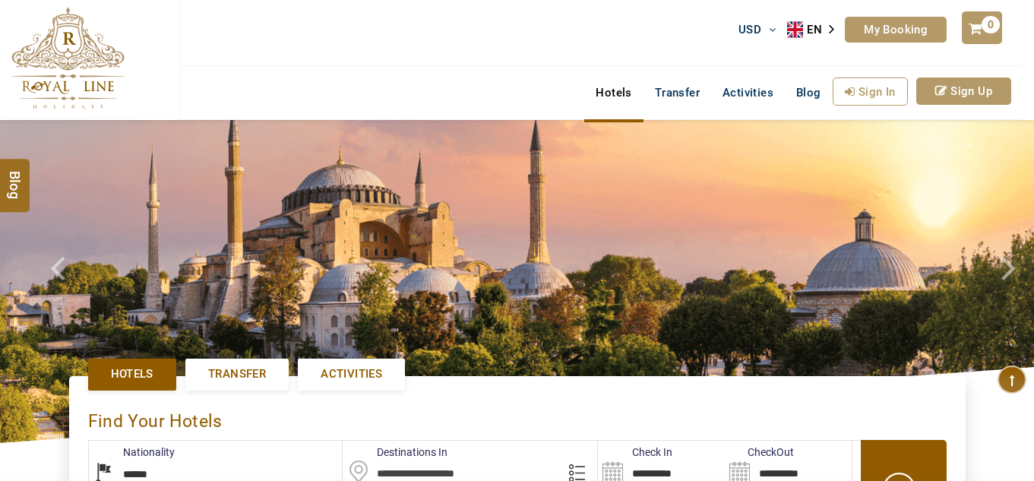  What do you see at coordinates (808, 93) in the screenshot?
I see `a: Blog` at bounding box center [808, 93].